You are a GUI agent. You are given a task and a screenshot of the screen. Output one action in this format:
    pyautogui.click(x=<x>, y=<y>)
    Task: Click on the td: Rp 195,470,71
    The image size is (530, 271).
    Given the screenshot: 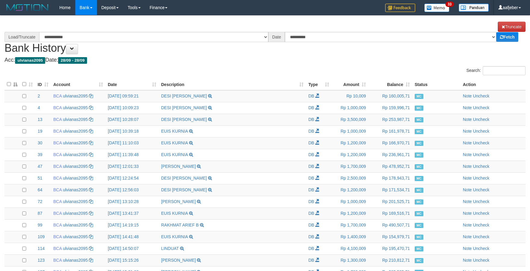 What is the action you would take?
    pyautogui.click(x=390, y=249)
    